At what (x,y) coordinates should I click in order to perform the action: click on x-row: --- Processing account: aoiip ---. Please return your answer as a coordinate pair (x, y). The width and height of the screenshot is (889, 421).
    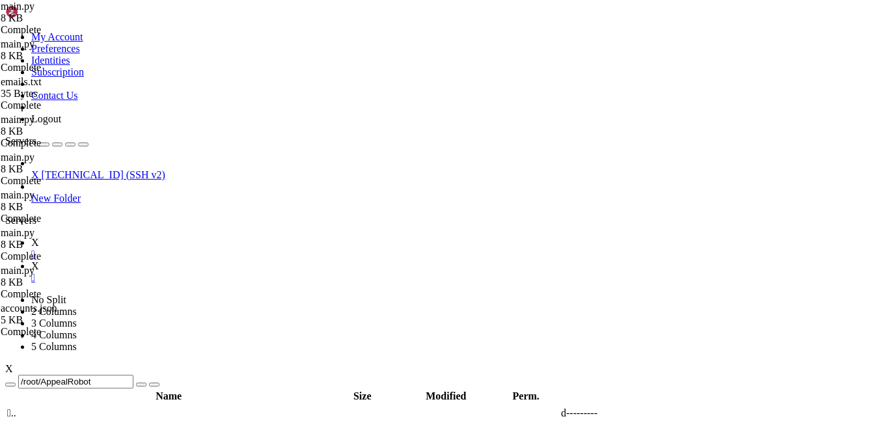
    Looking at the image, I should click on (362, 23).